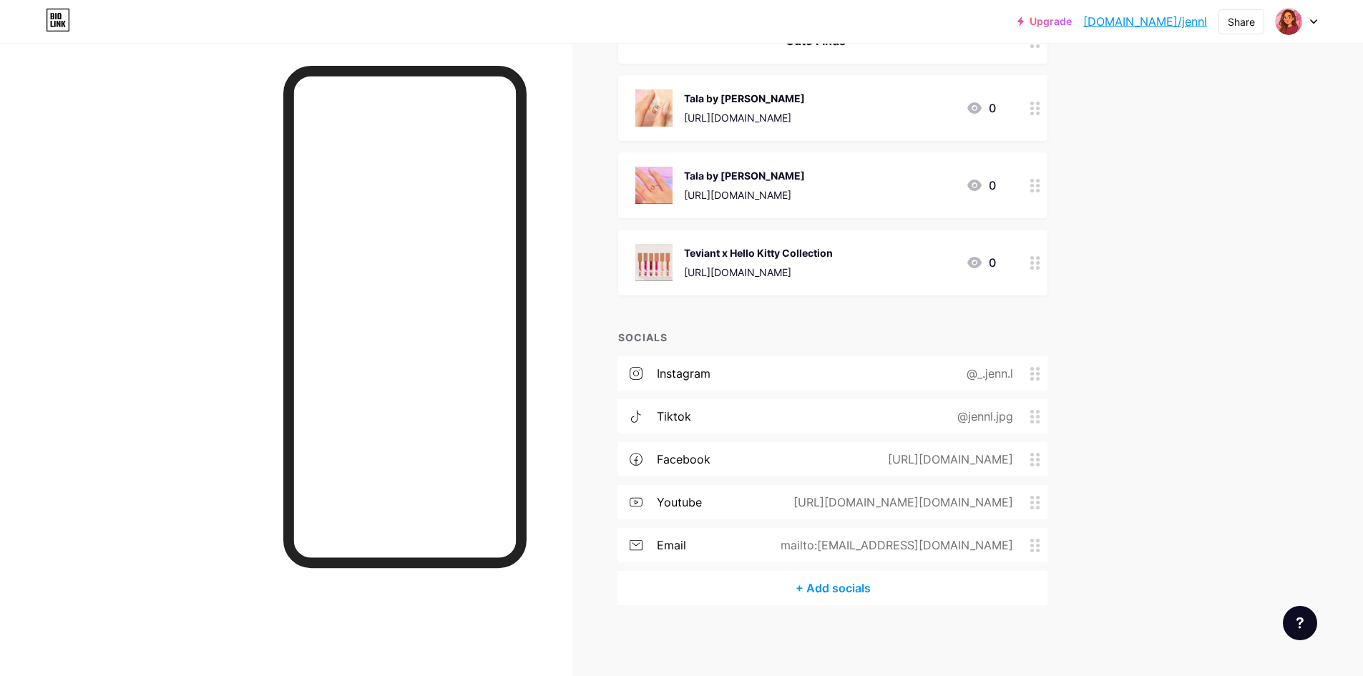  What do you see at coordinates (1289, 21) in the screenshot?
I see `img: jennl` at bounding box center [1289, 21].